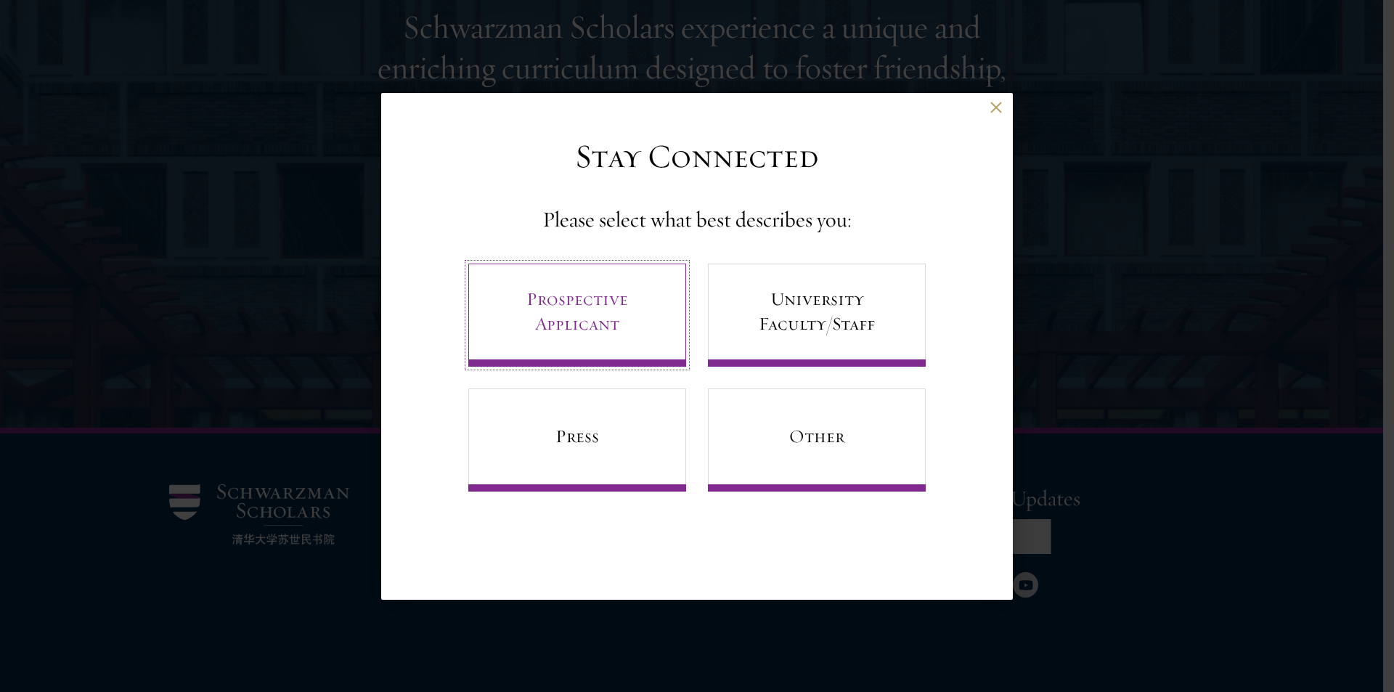 The image size is (1394, 692). What do you see at coordinates (577, 440) in the screenshot?
I see `a: Press` at bounding box center [577, 440].